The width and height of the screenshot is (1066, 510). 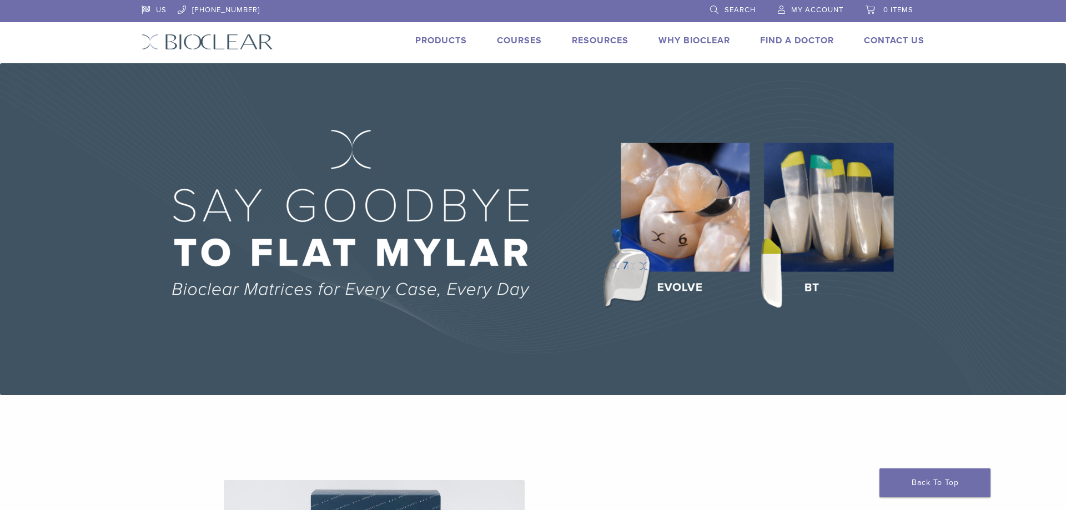 What do you see at coordinates (519, 41) in the screenshot?
I see `a: Courses` at bounding box center [519, 41].